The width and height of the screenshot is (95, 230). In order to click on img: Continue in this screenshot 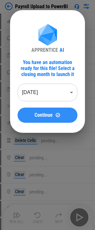, I will do `click(58, 115)`.